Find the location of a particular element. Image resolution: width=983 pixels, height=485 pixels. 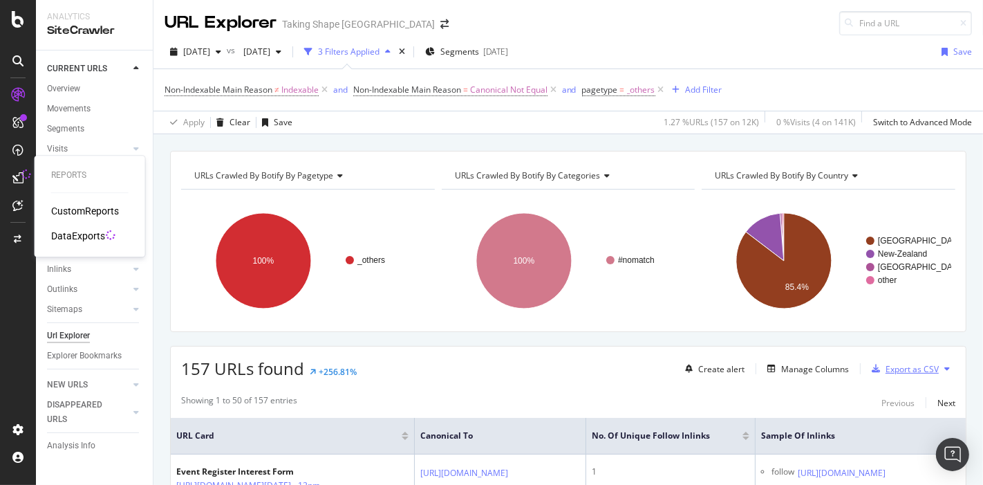

a: CustomReports is located at coordinates (85, 211).